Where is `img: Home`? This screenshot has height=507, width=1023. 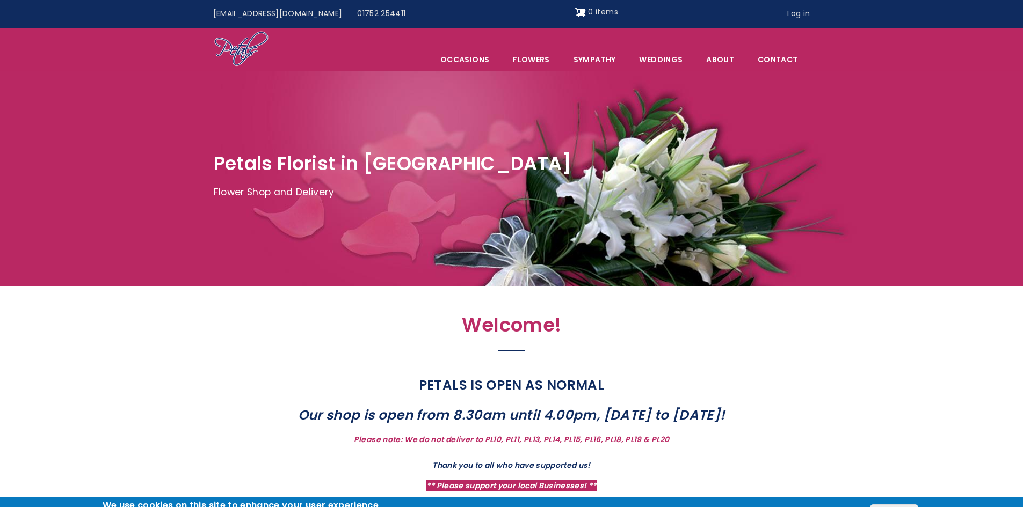
img: Home is located at coordinates (241, 49).